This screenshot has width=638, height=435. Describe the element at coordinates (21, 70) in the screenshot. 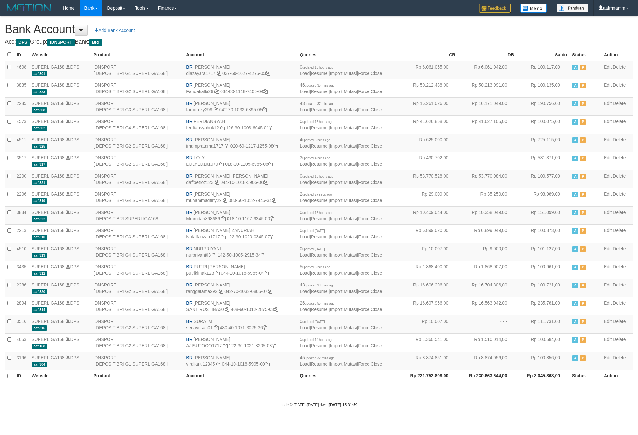

I see `td: 4608` at that location.